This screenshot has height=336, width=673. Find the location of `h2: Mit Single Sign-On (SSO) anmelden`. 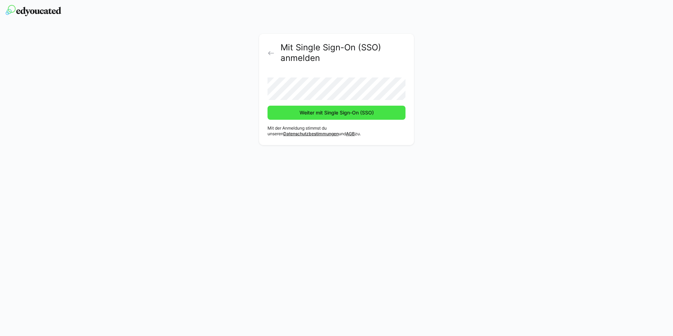

h2: Mit Single Sign-On (SSO) anmelden is located at coordinates (343, 53).